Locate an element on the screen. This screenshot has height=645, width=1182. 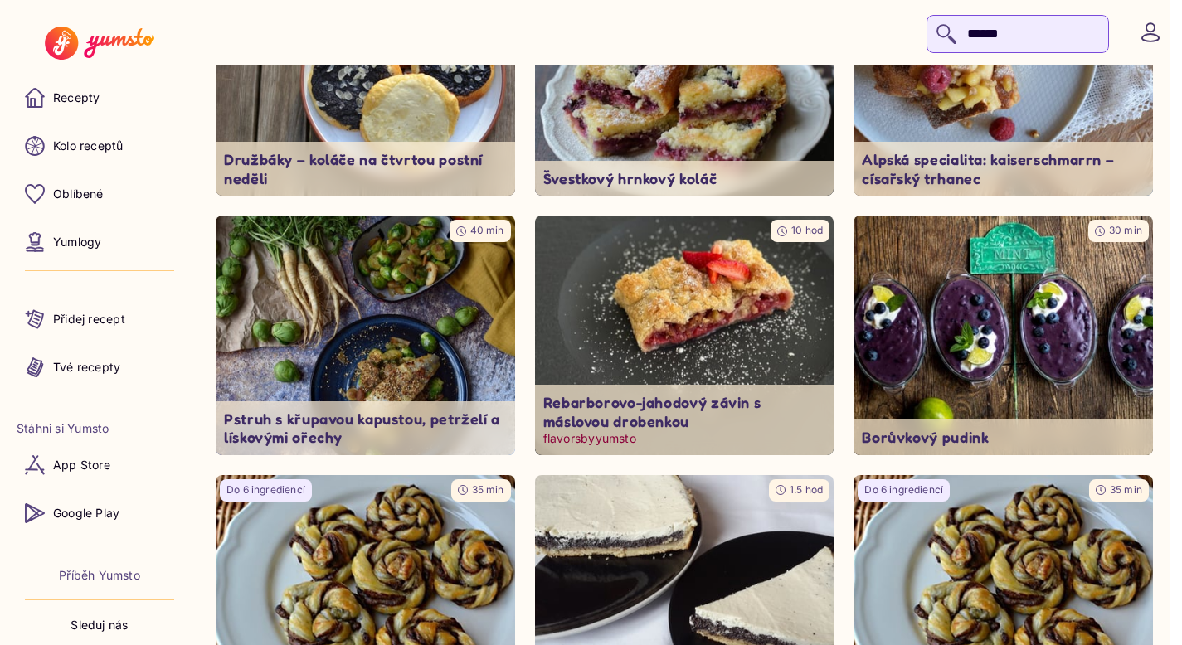
li: Stáhni si Yumsto is located at coordinates (100, 429).